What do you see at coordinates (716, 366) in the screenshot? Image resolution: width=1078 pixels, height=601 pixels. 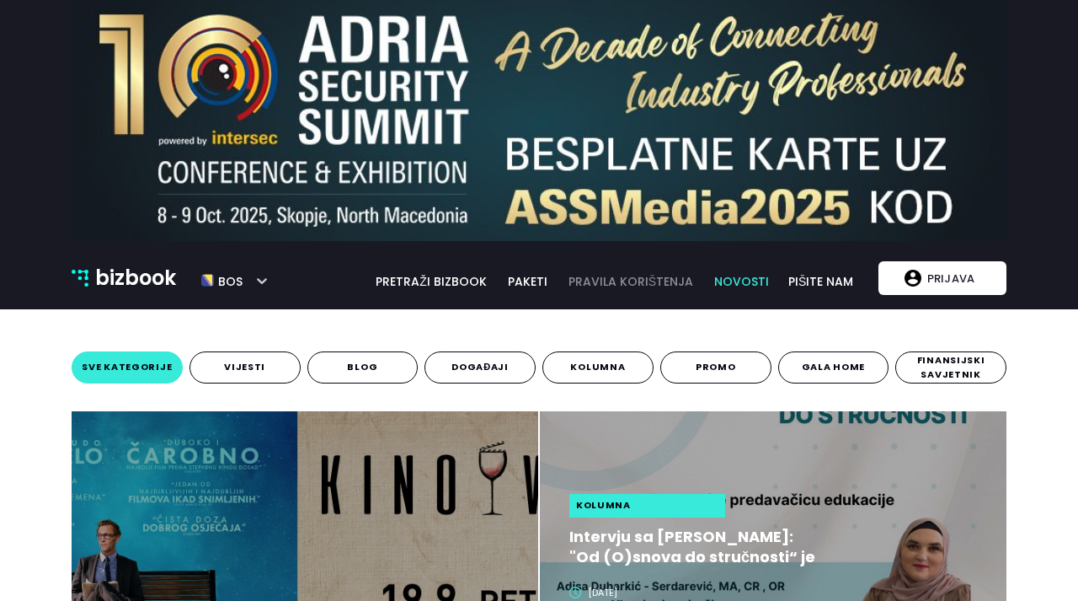 I see `span: promo` at bounding box center [716, 366].